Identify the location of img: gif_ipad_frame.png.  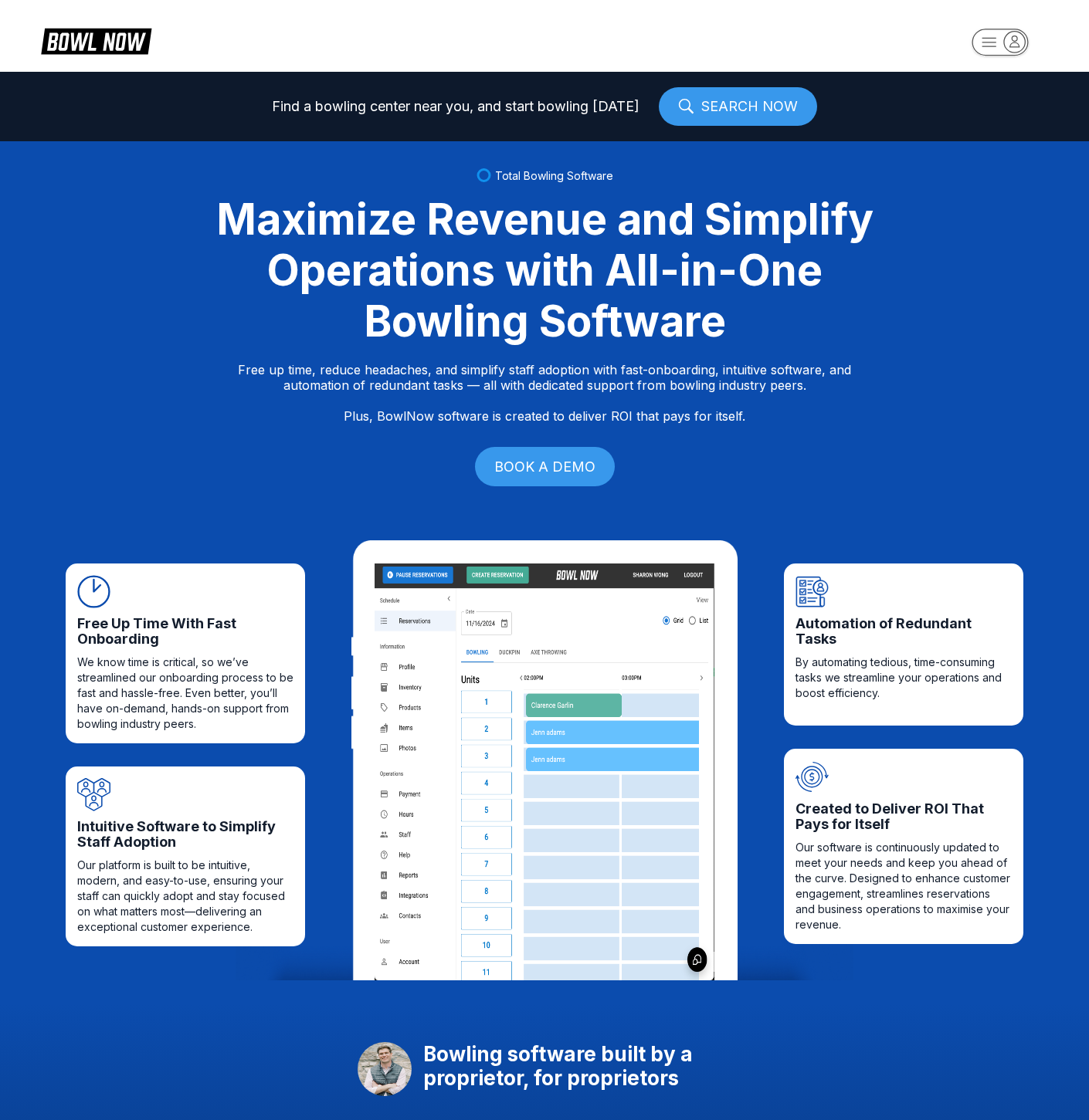
(544, 761).